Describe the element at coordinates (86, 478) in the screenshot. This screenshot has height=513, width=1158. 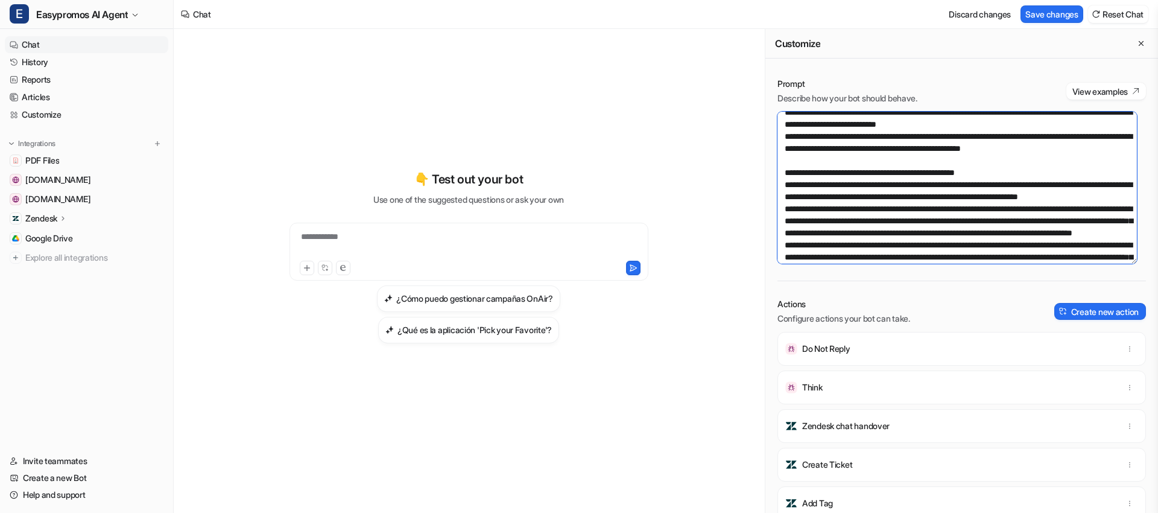
I see `a: Create a new Bot` at that location.